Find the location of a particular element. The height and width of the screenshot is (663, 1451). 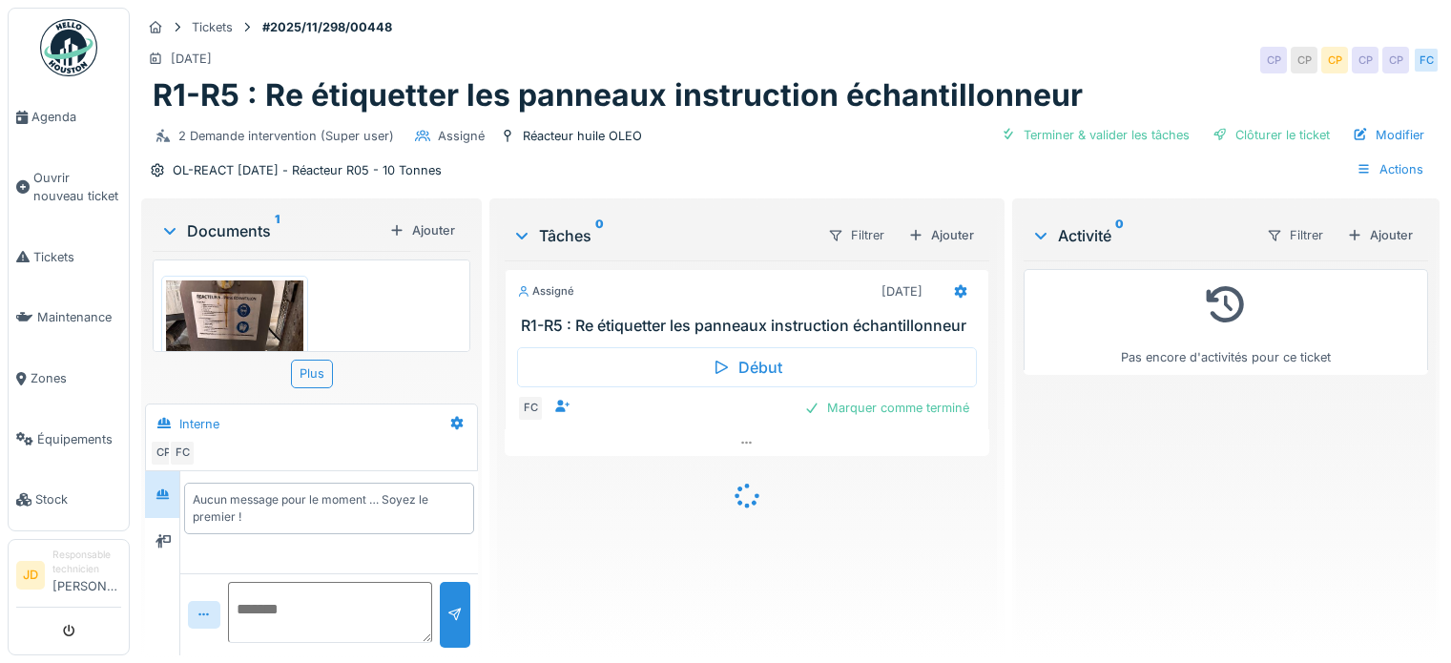

h3: R1-R5 : Re étiquetter les panneaux instruction échantillonneur is located at coordinates (751, 325).